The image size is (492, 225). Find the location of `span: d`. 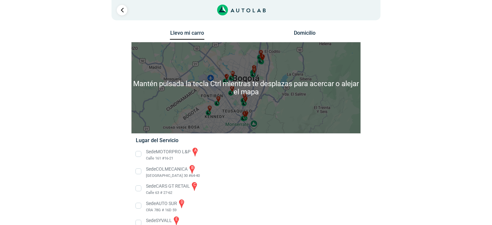

span: d is located at coordinates (218, 99).